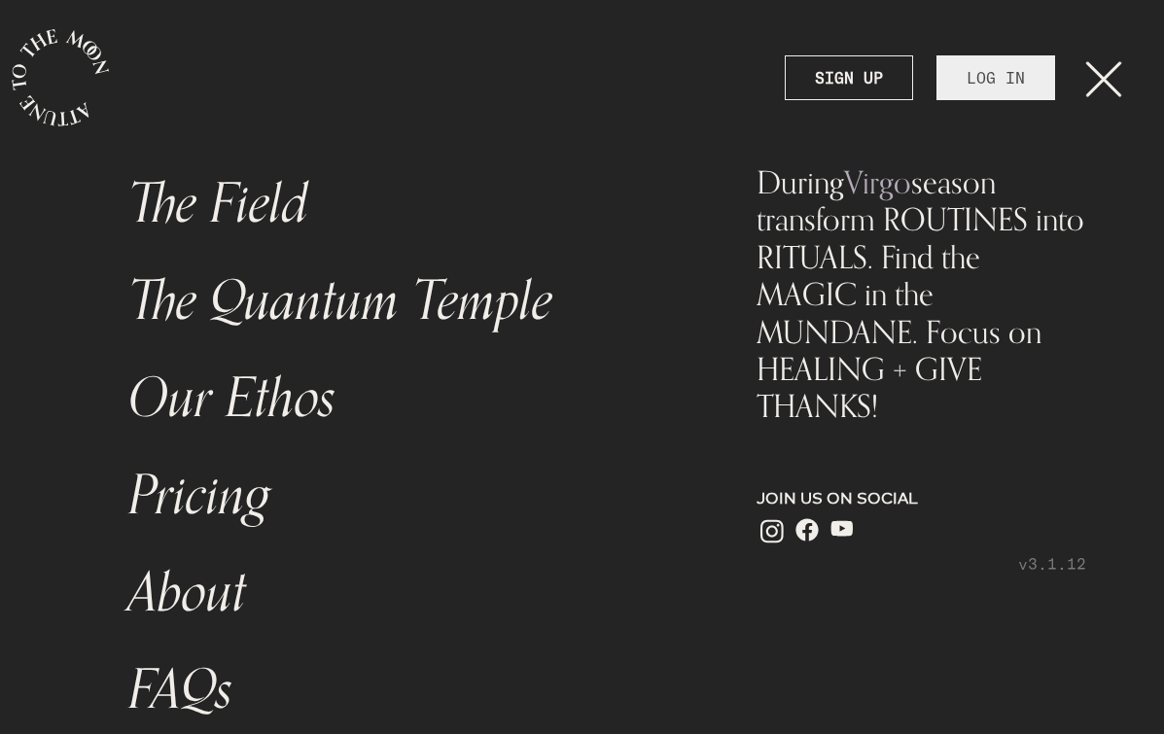 The image size is (1164, 734). Describe the element at coordinates (877, 182) in the screenshot. I see `span: Virgo` at that location.